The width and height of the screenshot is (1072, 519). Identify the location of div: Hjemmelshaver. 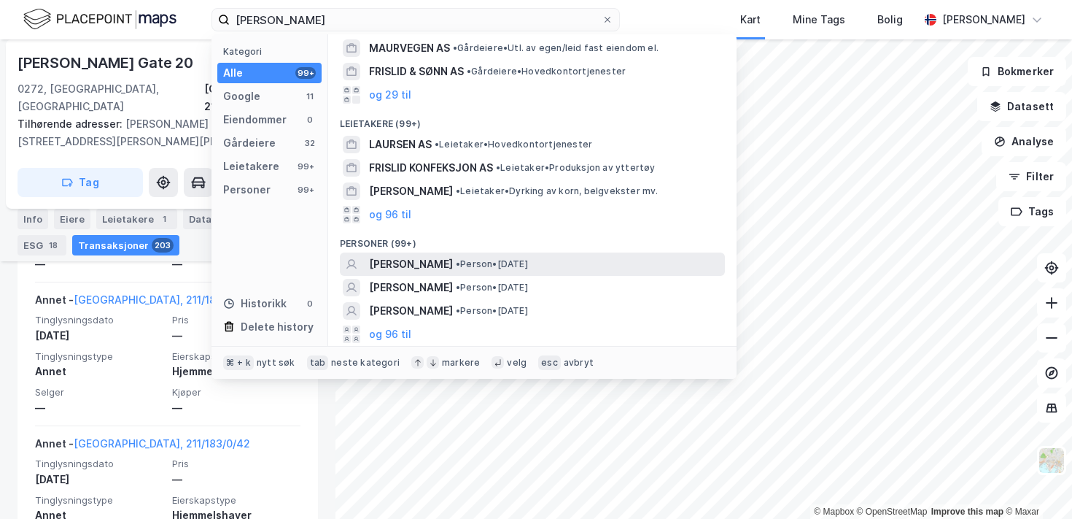
(236, 371).